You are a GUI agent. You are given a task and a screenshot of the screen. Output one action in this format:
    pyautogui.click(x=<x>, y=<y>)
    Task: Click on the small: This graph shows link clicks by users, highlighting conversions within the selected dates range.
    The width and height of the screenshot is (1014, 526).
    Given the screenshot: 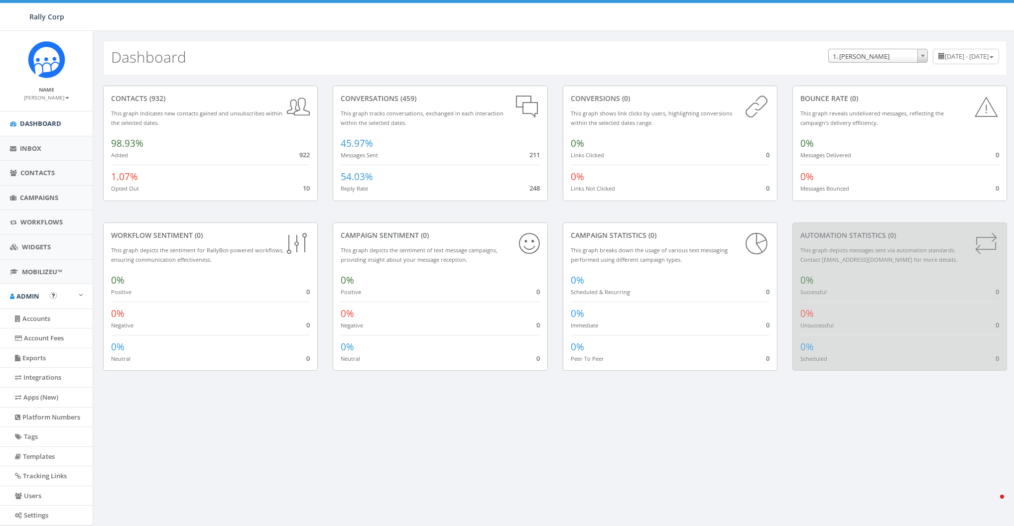 What is the action you would take?
    pyautogui.click(x=651, y=118)
    